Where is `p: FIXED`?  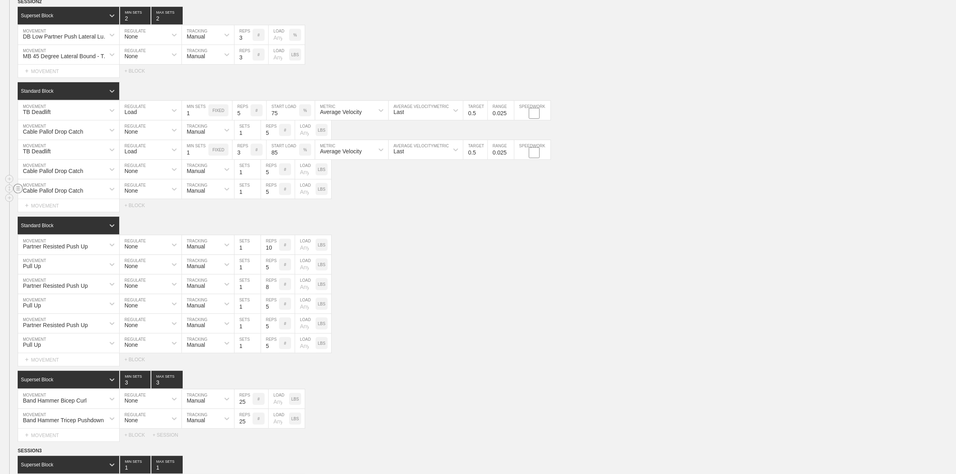
p: FIXED is located at coordinates (218, 150).